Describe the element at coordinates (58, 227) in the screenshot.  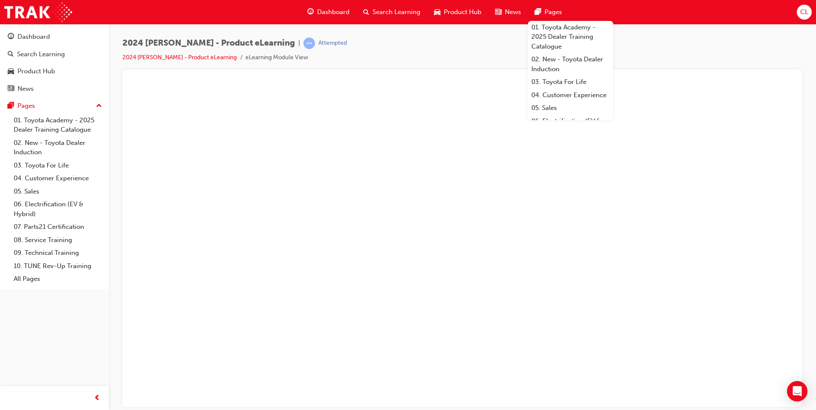
I see `a: 07. Parts21 Certification` at that location.